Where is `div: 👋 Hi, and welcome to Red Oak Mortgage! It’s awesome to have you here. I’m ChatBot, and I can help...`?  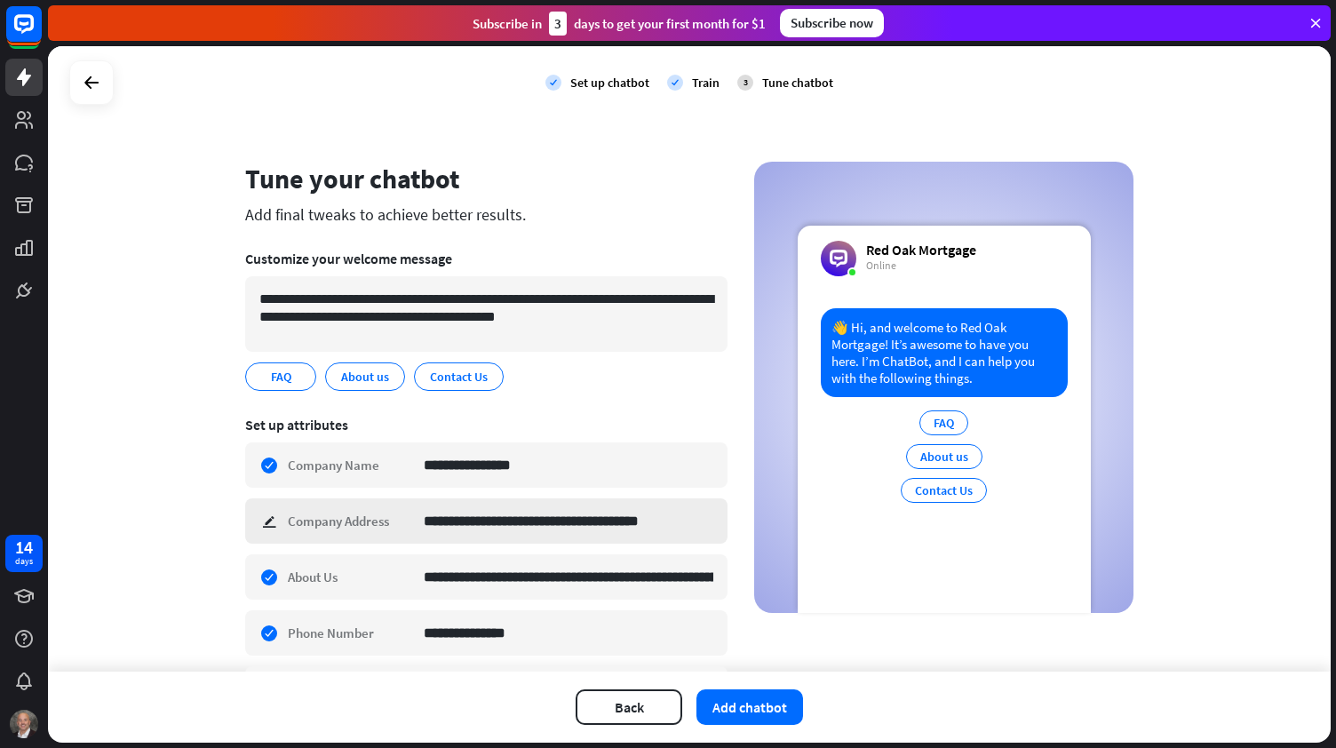 div: 👋 Hi, and welcome to Red Oak Mortgage! It’s awesome to have you here. I’m ChatBot, and I can help... is located at coordinates (944, 353).